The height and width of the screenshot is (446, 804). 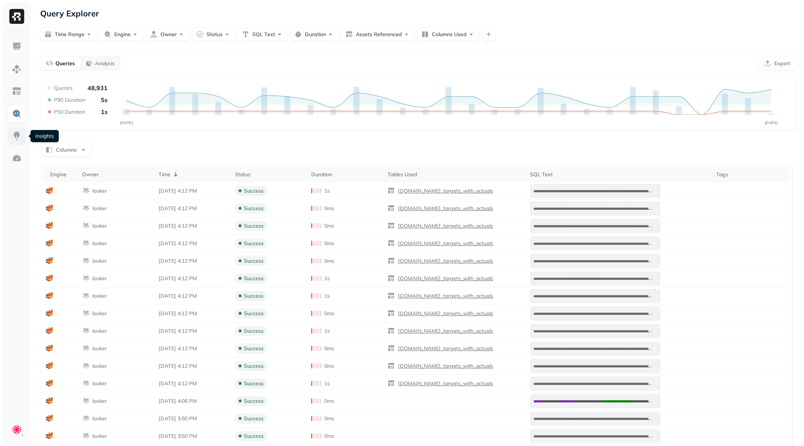 I want to click on p: 48,931, so click(x=98, y=88).